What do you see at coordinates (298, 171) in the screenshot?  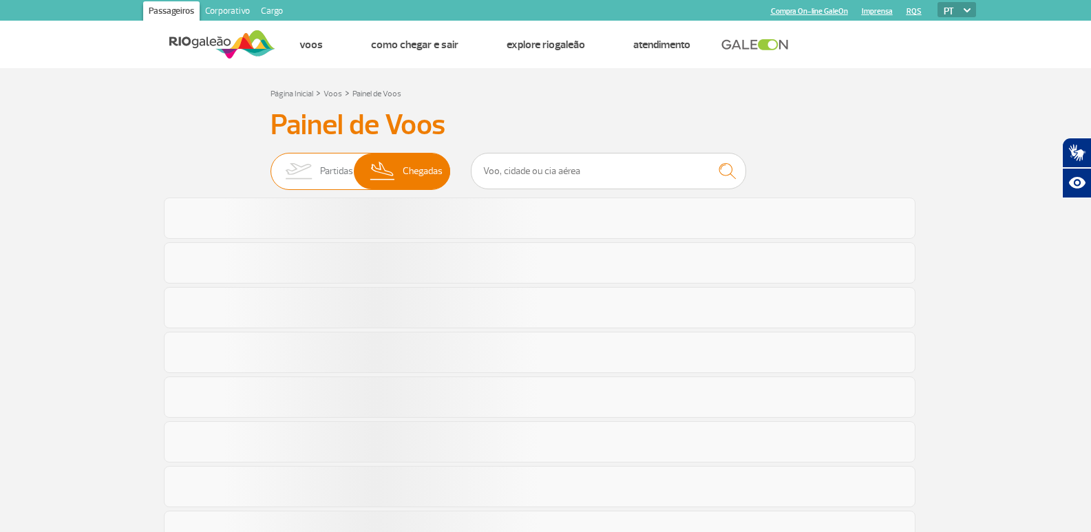 I see `img: slider-embarque` at bounding box center [298, 171].